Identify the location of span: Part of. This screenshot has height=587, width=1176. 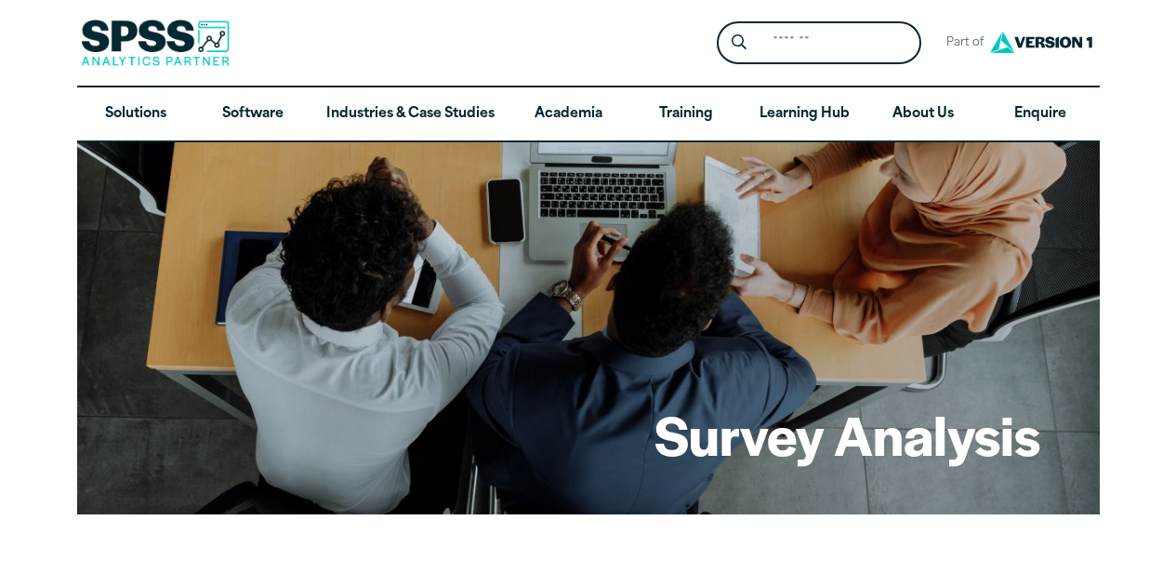
(960, 43).